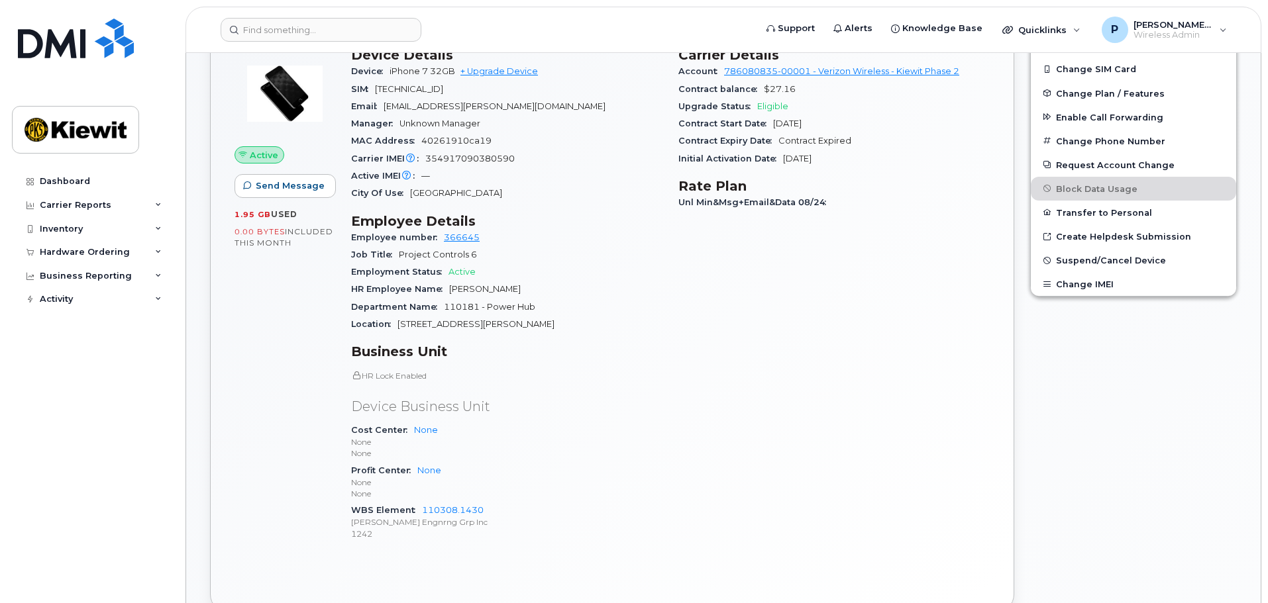 The width and height of the screenshot is (1268, 603). Describe the element at coordinates (456, 140) in the screenshot. I see `span: 40261910ca19` at that location.